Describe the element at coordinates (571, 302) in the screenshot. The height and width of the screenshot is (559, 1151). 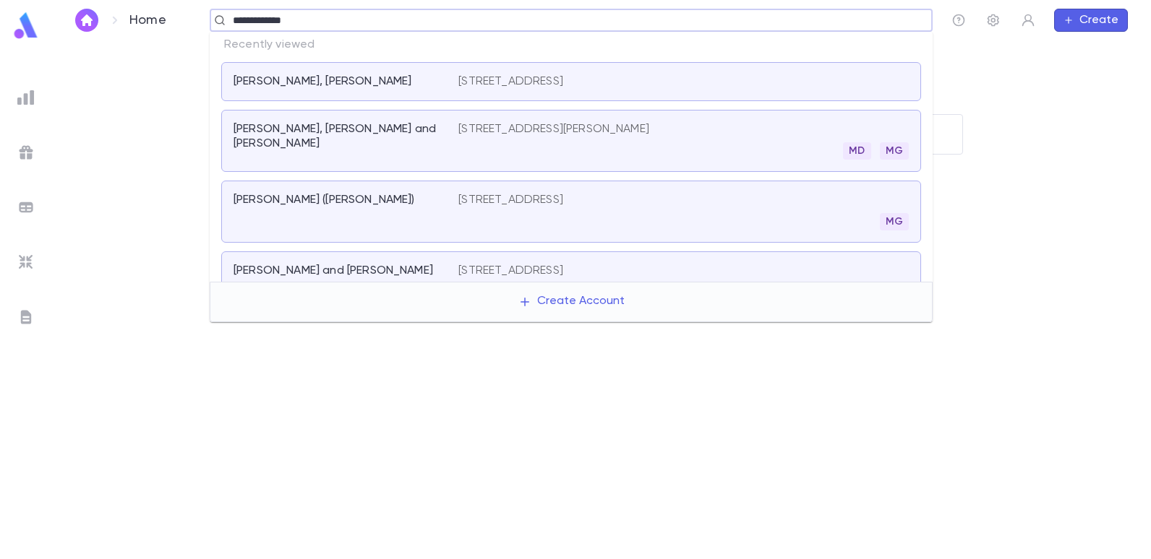
I see `button: Create Account` at that location.